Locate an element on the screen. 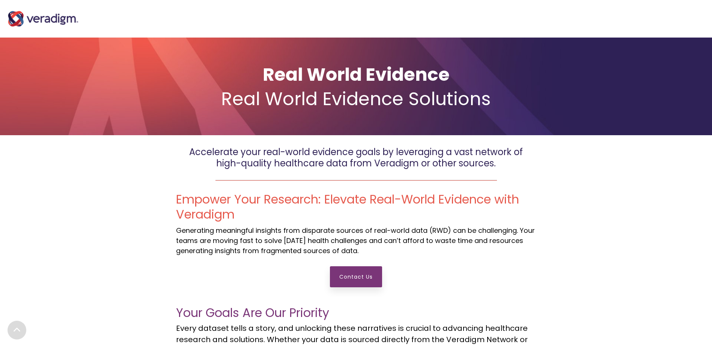  img: Veradigm Logo is located at coordinates (43, 19).